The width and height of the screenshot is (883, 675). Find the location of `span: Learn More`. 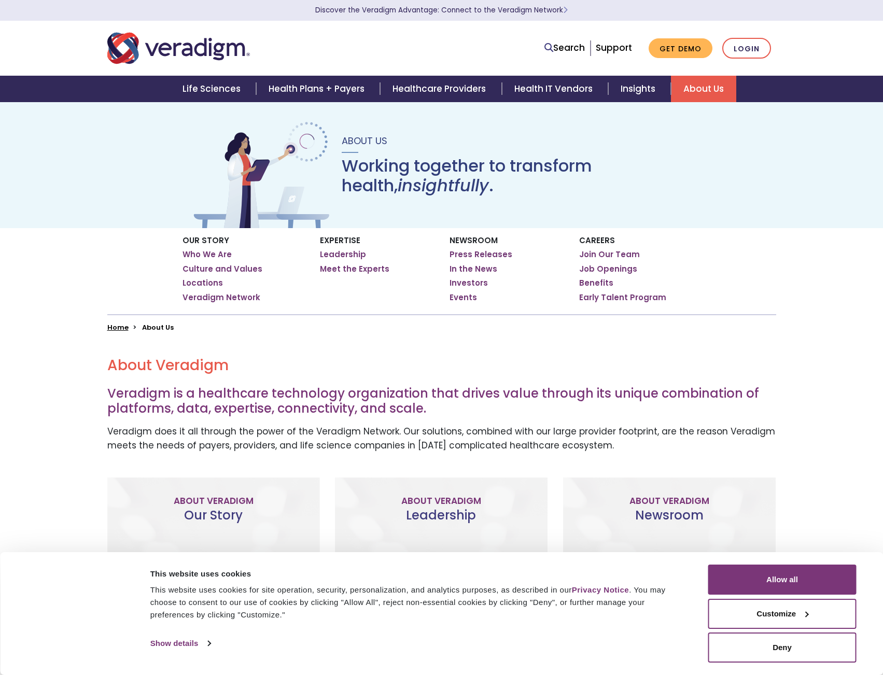

span: Learn More is located at coordinates (565, 10).